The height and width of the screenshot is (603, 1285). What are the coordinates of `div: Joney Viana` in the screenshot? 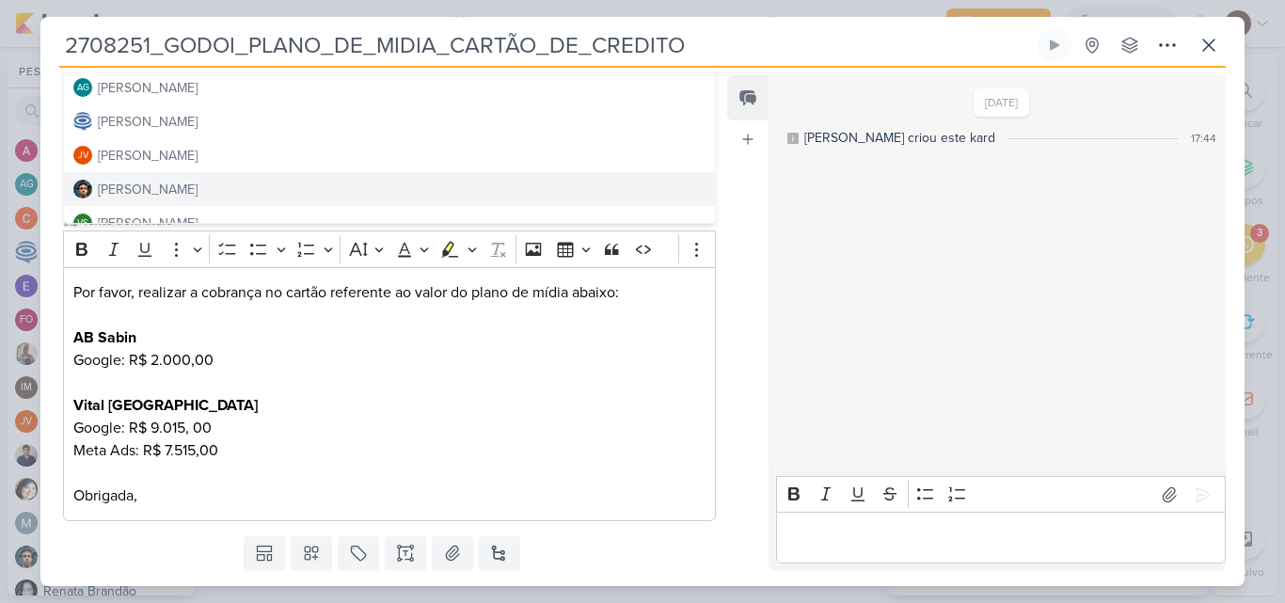 It's located at (83, 155).